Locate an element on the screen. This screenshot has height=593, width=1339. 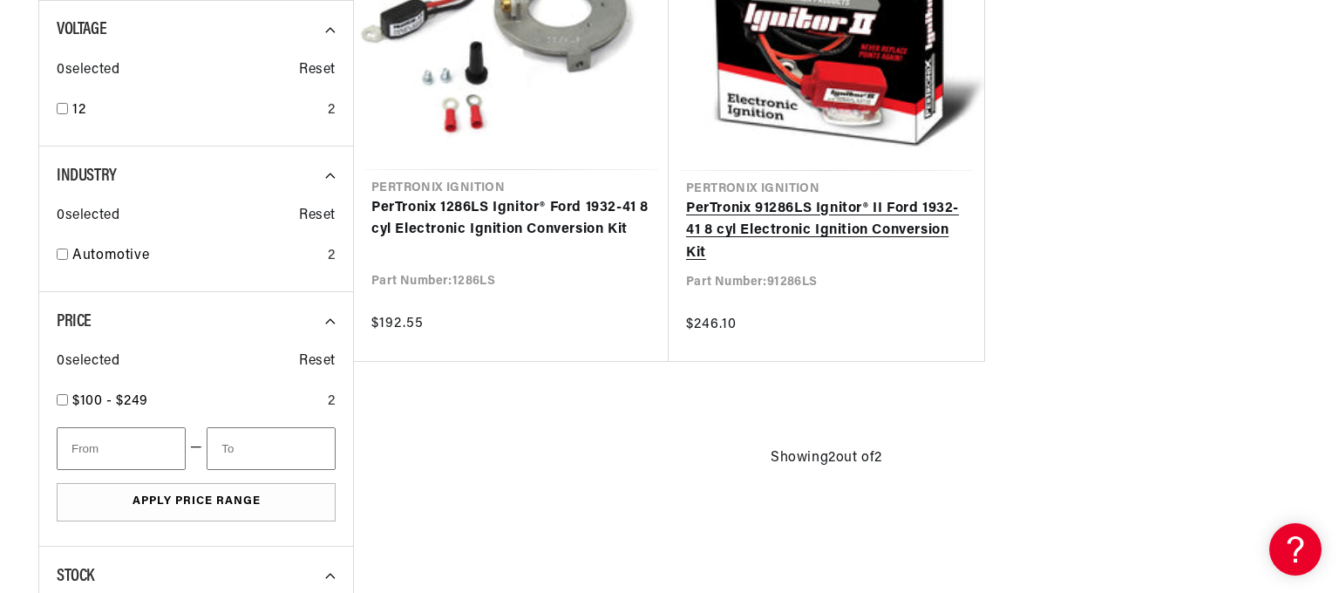
span: Showing 2 out of 2 is located at coordinates (827, 459).